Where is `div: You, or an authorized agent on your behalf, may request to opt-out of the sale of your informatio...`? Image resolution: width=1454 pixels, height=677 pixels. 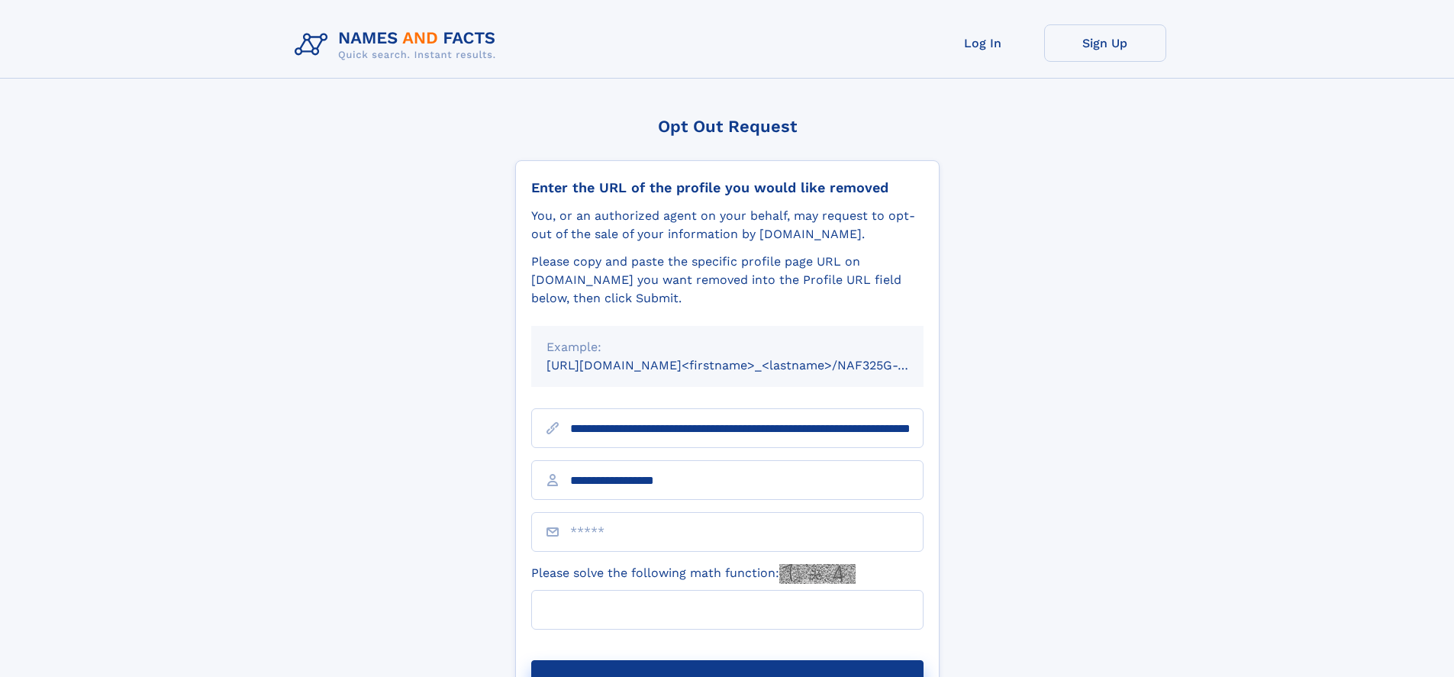
div: You, or an authorized agent on your behalf, may request to opt-out of the sale of your informatio... is located at coordinates (727, 225).